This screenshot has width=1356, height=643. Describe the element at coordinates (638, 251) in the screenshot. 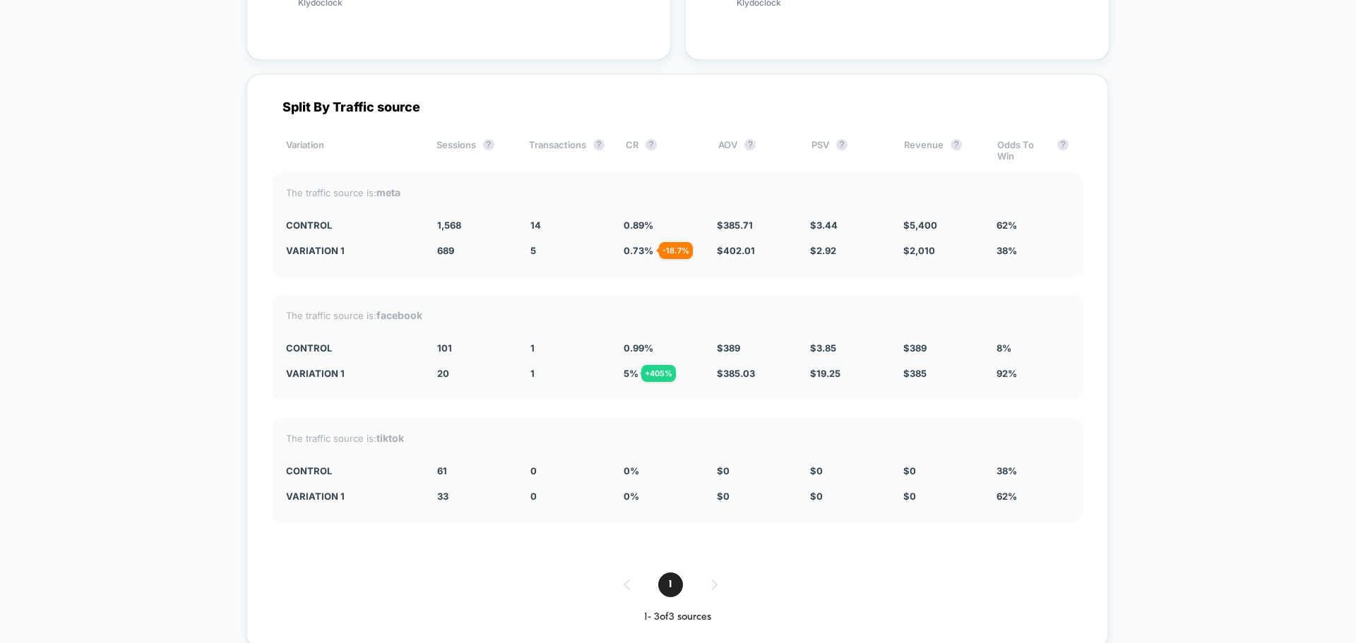

I see `span: 0.73 %` at that location.